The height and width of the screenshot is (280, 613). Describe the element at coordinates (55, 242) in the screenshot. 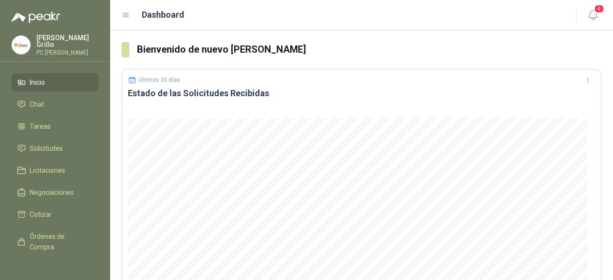

I see `a: Órdenes de Compra` at that location.